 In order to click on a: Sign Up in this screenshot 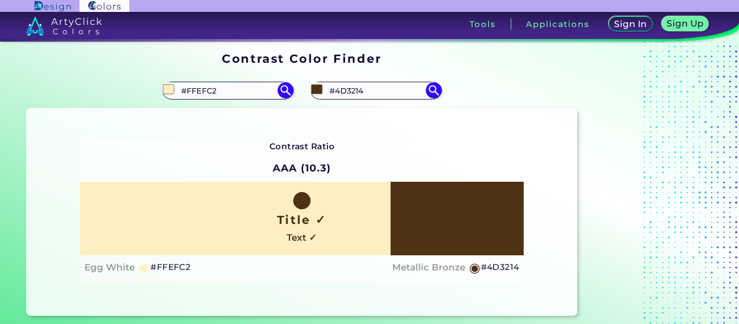, I will do `click(685, 24)`.